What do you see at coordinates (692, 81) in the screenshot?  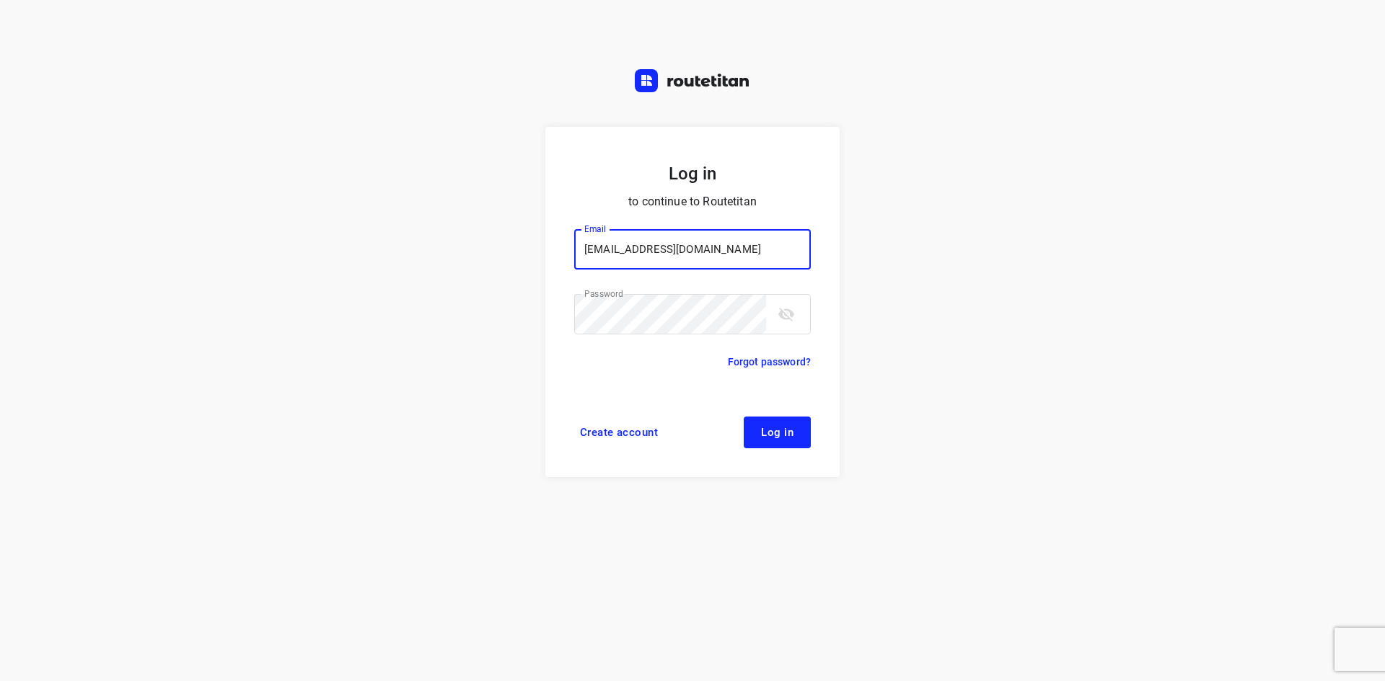 I see `img: Routetitan` at bounding box center [692, 81].